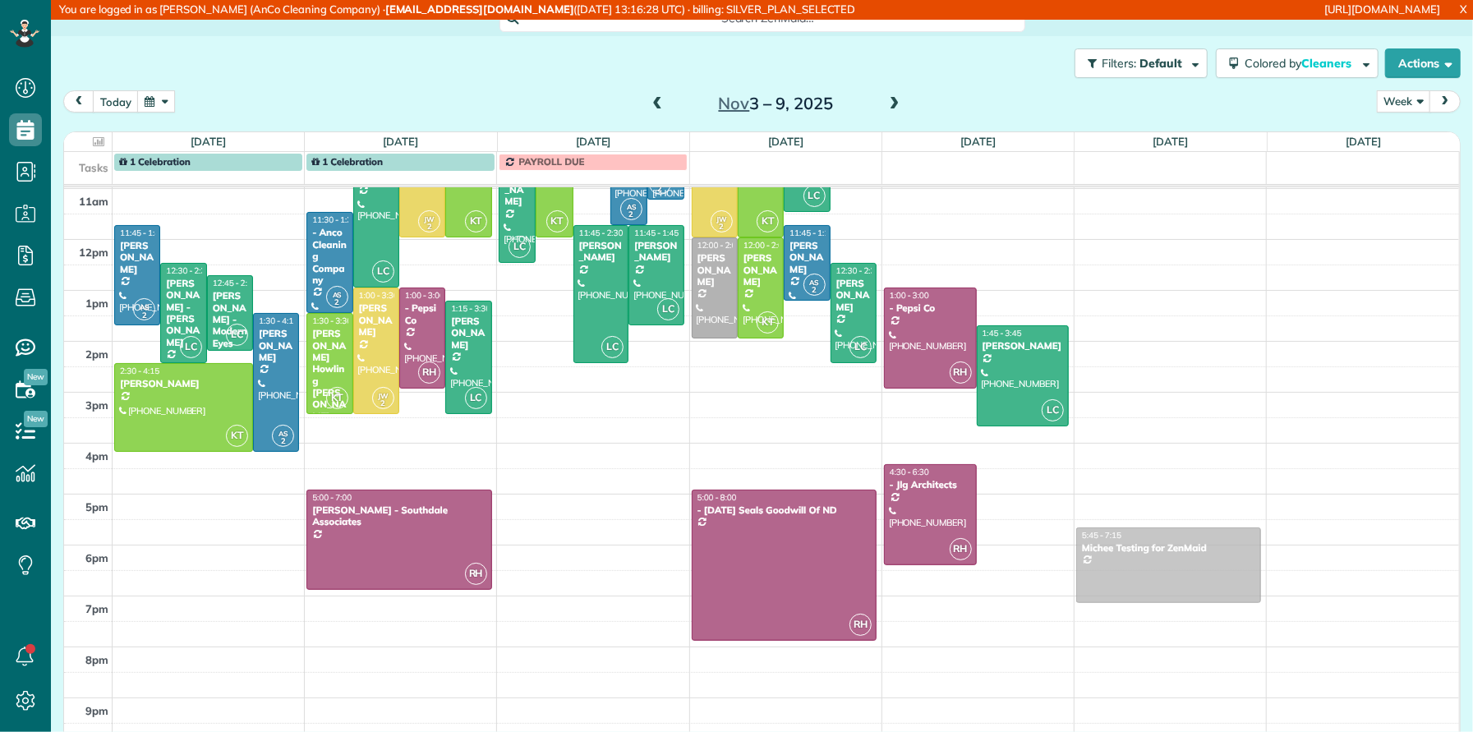 This screenshot has width=1473, height=732. Describe the element at coordinates (1423, 63) in the screenshot. I see `button: Actions` at that location.